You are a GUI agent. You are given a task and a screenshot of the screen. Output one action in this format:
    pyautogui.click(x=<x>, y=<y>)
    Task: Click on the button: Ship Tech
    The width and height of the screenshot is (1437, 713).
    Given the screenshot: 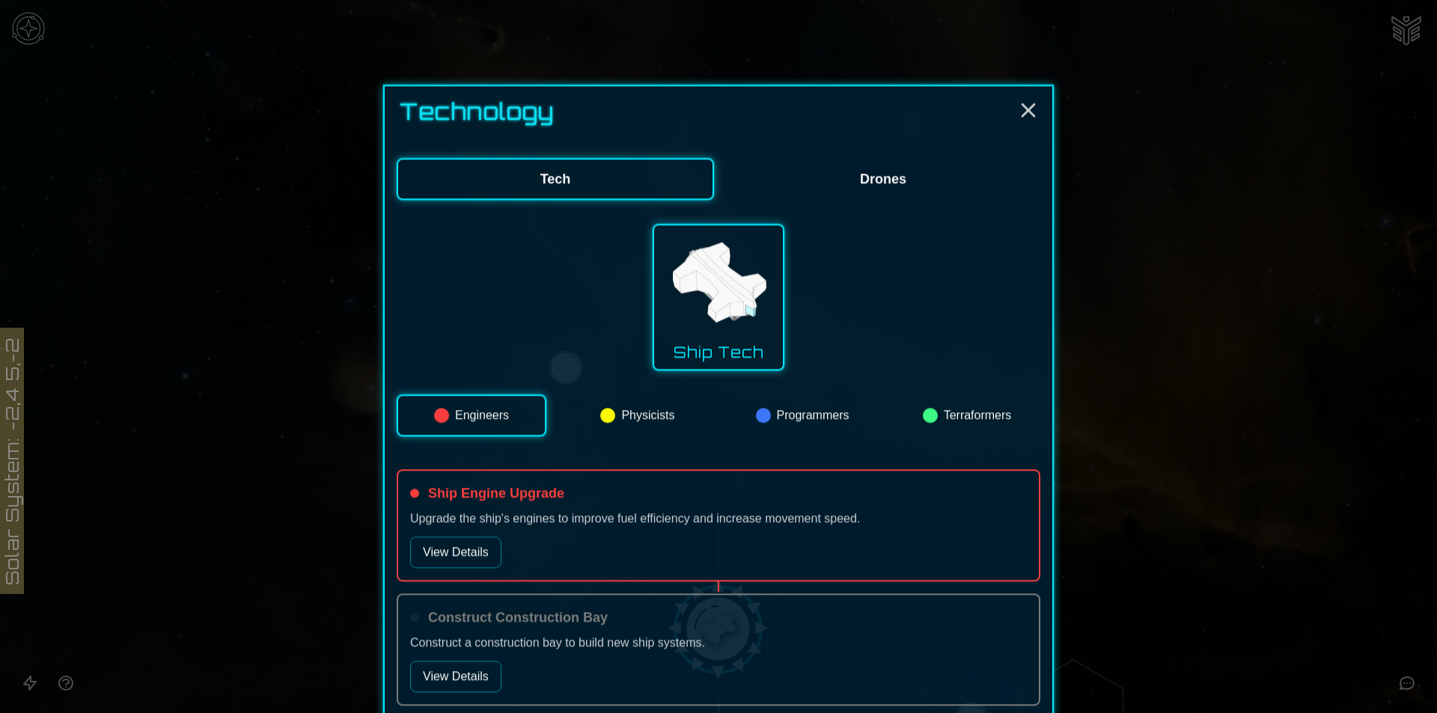 What is the action you would take?
    pyautogui.click(x=718, y=284)
    